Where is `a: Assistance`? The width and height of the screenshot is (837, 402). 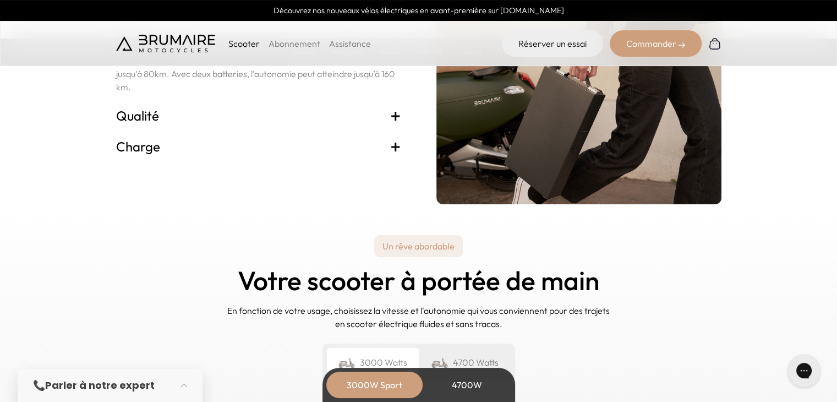
a: Assistance is located at coordinates (350, 43).